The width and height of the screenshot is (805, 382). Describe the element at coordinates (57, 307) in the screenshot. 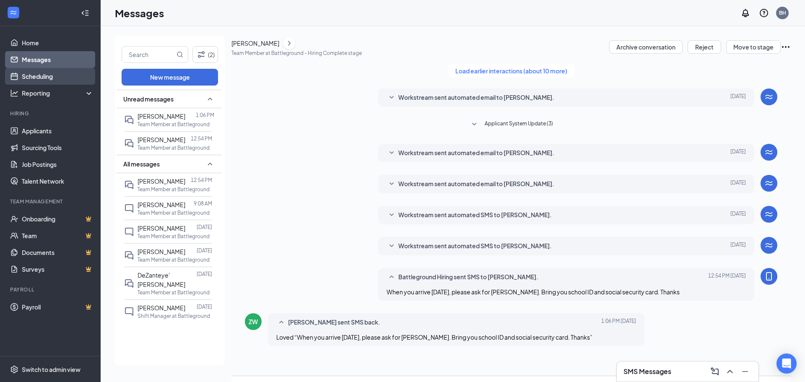

I see `a: PayrollCrown` at that location.